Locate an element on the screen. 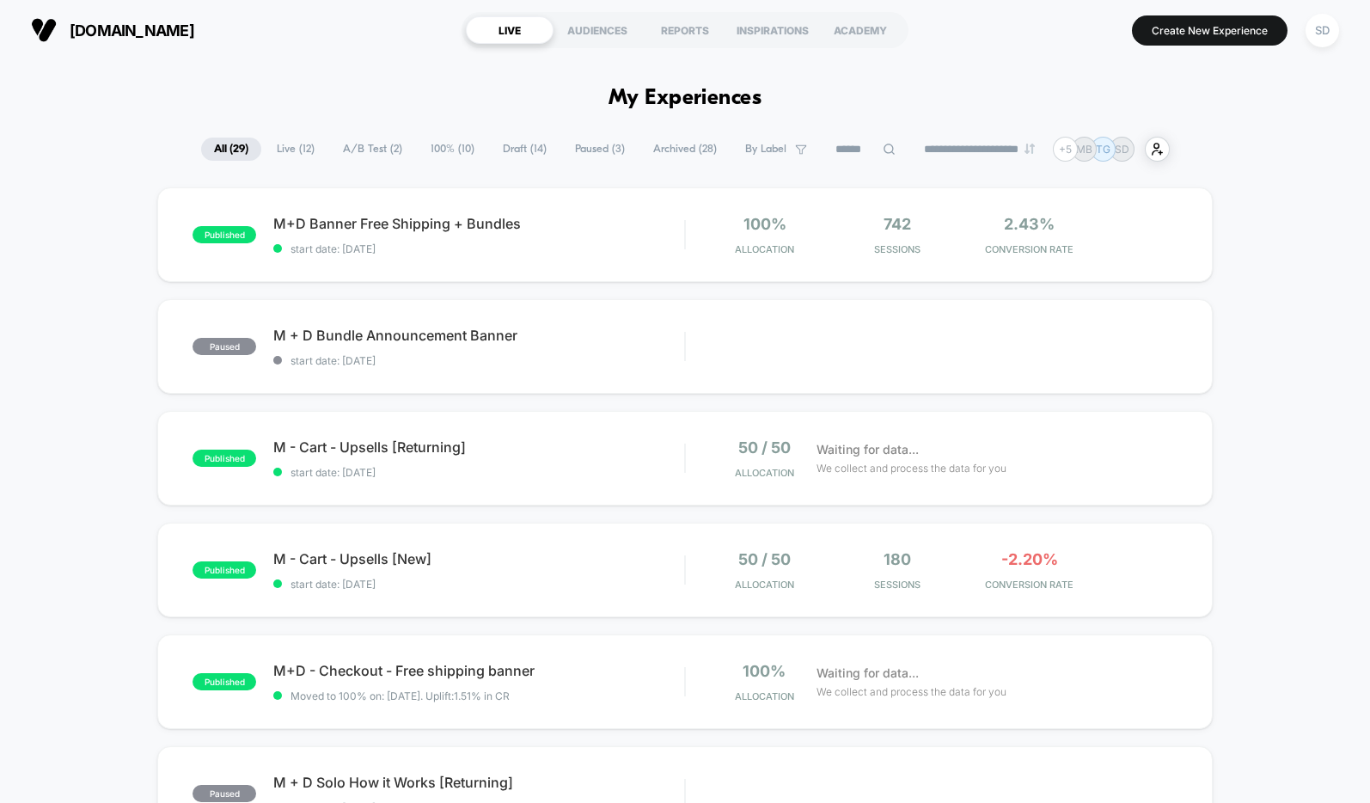 The height and width of the screenshot is (803, 1370). span: M - Cart - Upsells [New] is located at coordinates (479, 559).